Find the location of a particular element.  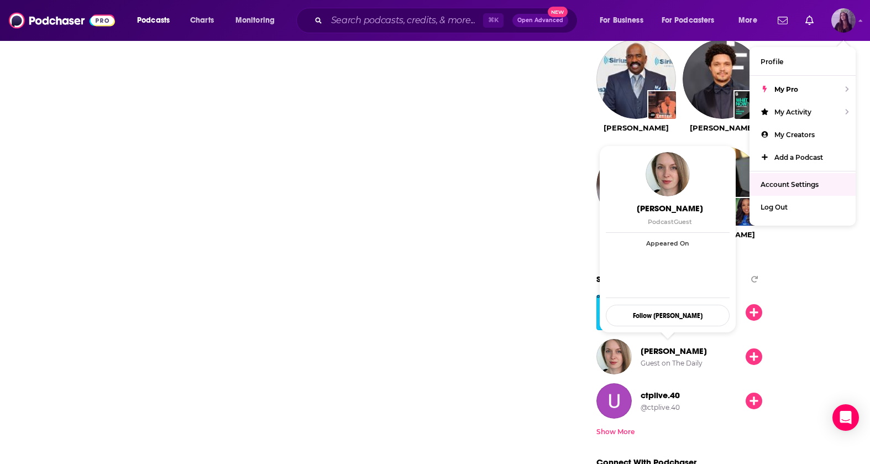

span: For Podcasters is located at coordinates (689, 20).